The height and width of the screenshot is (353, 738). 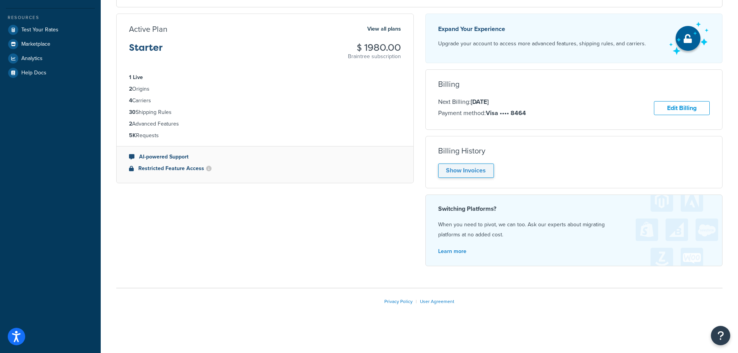 I want to click on a: User Agreement, so click(x=437, y=301).